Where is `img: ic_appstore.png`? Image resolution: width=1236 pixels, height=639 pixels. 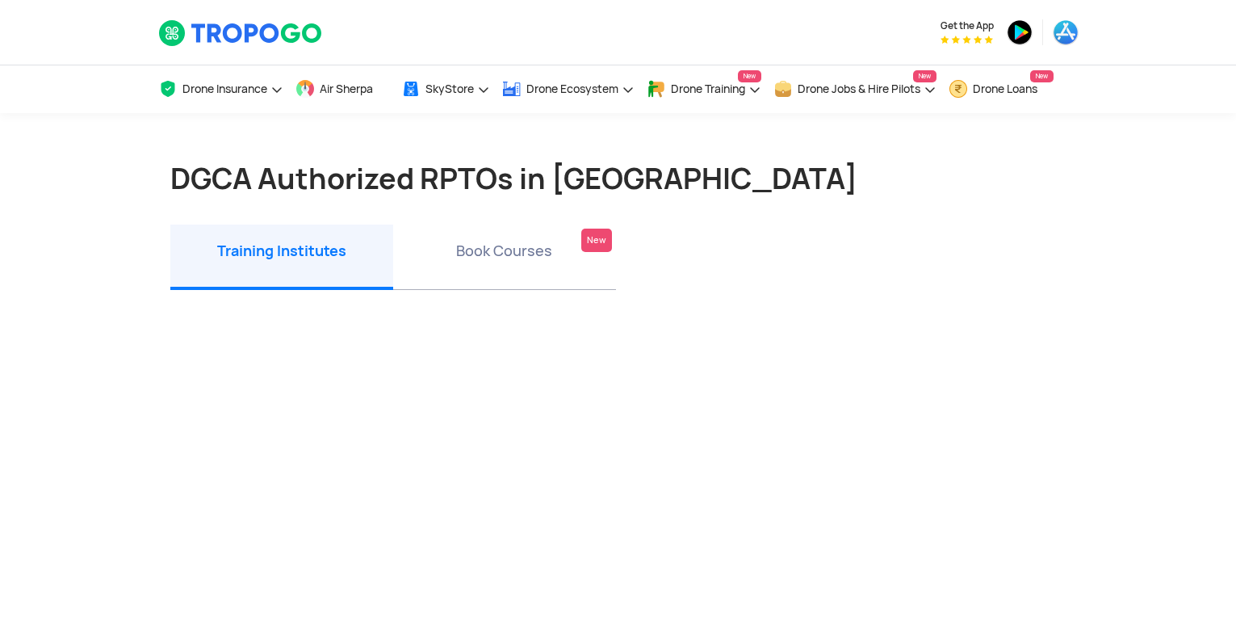
img: ic_appstore.png is located at coordinates (1066, 32).